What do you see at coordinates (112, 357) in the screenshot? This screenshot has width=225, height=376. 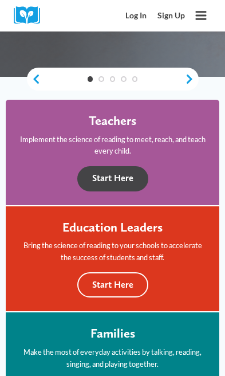 I see `p: Make the most of everyday activities by talking, reading, singing, and playing together.` at bounding box center [112, 357].